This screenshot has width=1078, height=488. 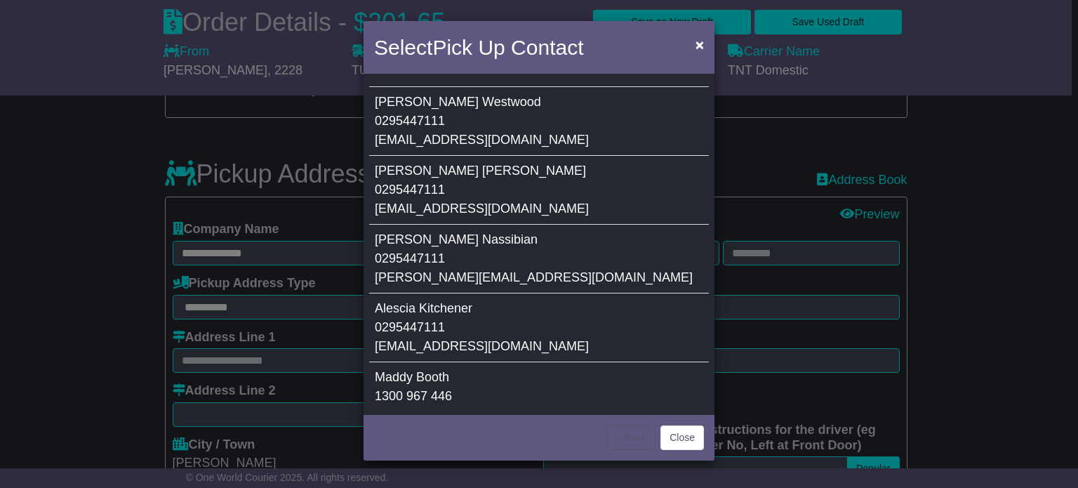 I want to click on span: Contact, so click(x=547, y=47).